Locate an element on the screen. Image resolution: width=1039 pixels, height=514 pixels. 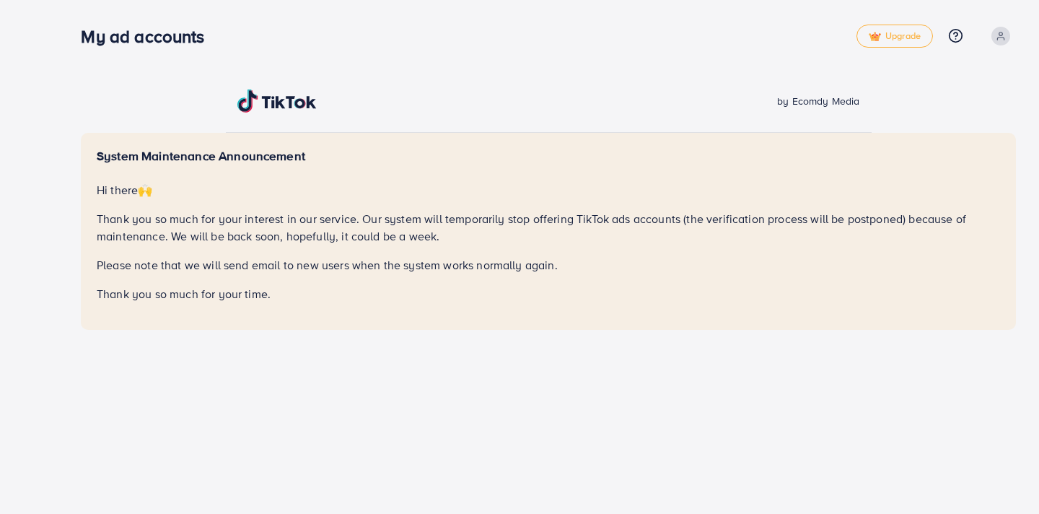
h3: My ad accounts is located at coordinates (148, 36).